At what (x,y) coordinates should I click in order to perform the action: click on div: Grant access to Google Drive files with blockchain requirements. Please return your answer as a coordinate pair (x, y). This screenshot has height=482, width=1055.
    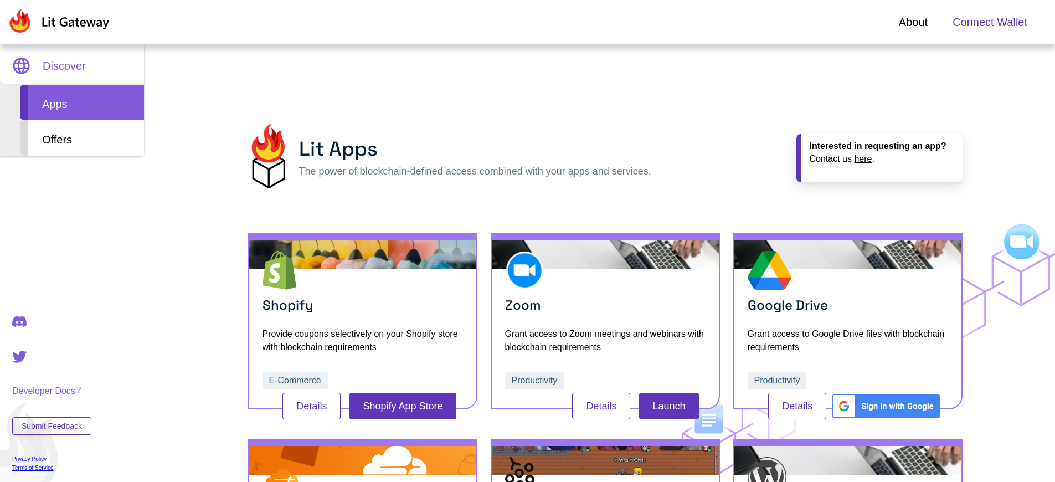
    Looking at the image, I should click on (847, 340).